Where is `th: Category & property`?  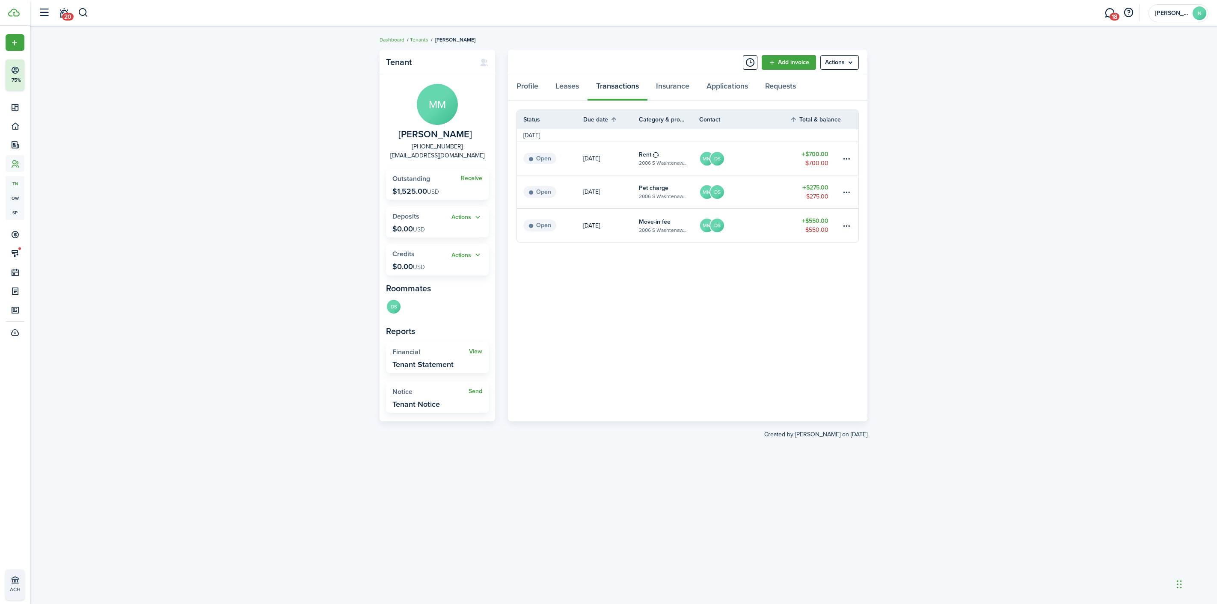
th: Category & property is located at coordinates (669, 119).